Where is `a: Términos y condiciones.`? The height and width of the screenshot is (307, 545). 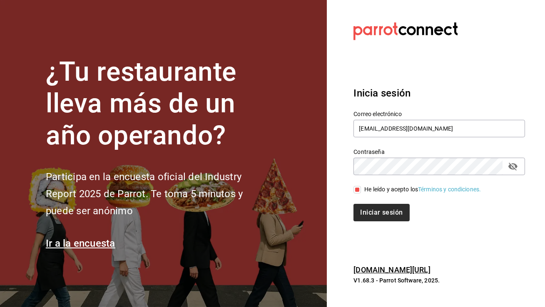
a: Términos y condiciones. is located at coordinates (449, 189).